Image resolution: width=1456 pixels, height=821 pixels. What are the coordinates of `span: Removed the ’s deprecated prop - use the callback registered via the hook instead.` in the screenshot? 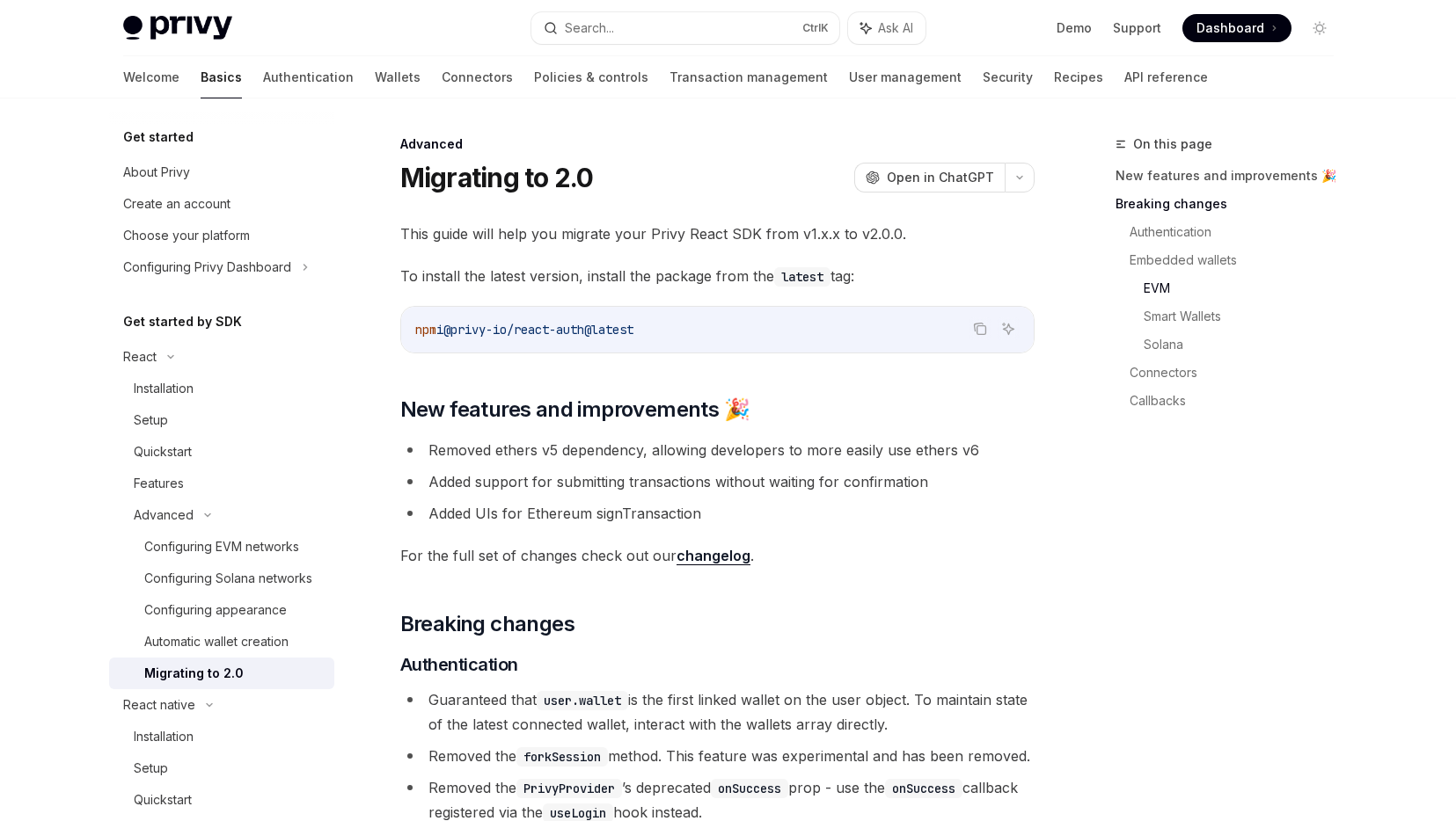 It's located at (723, 801).